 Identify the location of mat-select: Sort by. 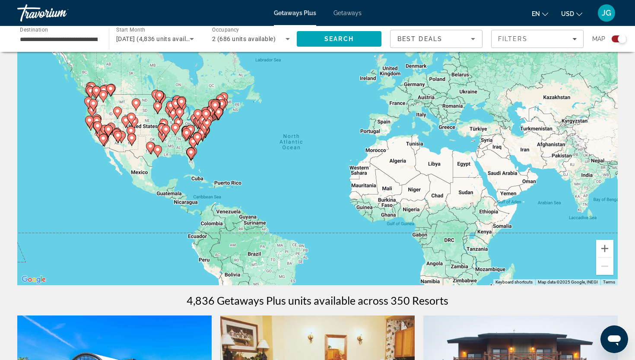
(436, 39).